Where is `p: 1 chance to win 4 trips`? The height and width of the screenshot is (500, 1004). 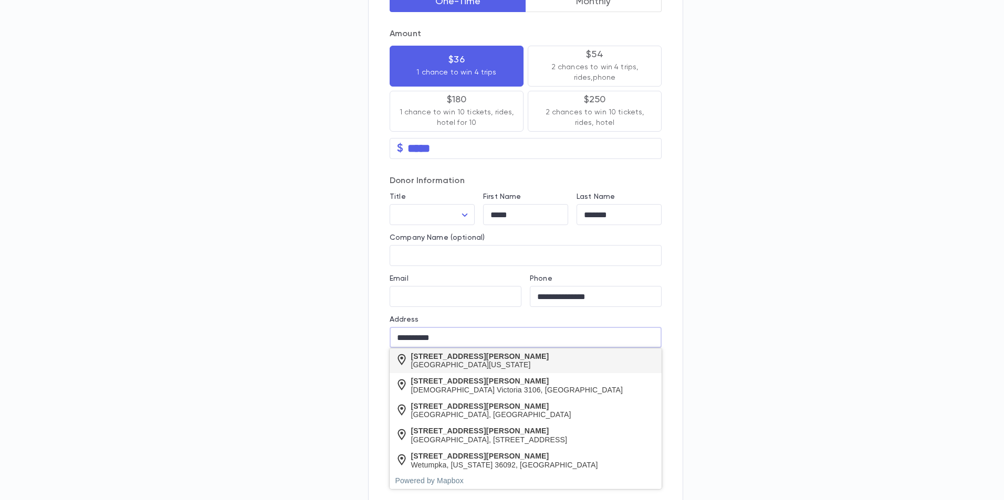
p: 1 chance to win 4 trips is located at coordinates (456, 72).